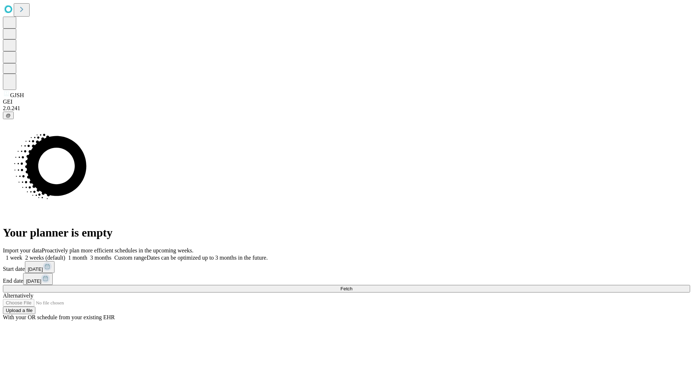 The width and height of the screenshot is (693, 390). I want to click on span: Custom range, so click(130, 257).